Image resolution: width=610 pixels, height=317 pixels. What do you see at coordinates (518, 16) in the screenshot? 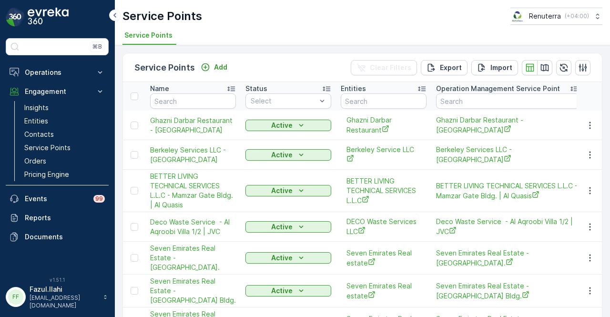
I see `img: Screenshot_2024-07-26_at_13.33.01.png` at bounding box center [518, 16].